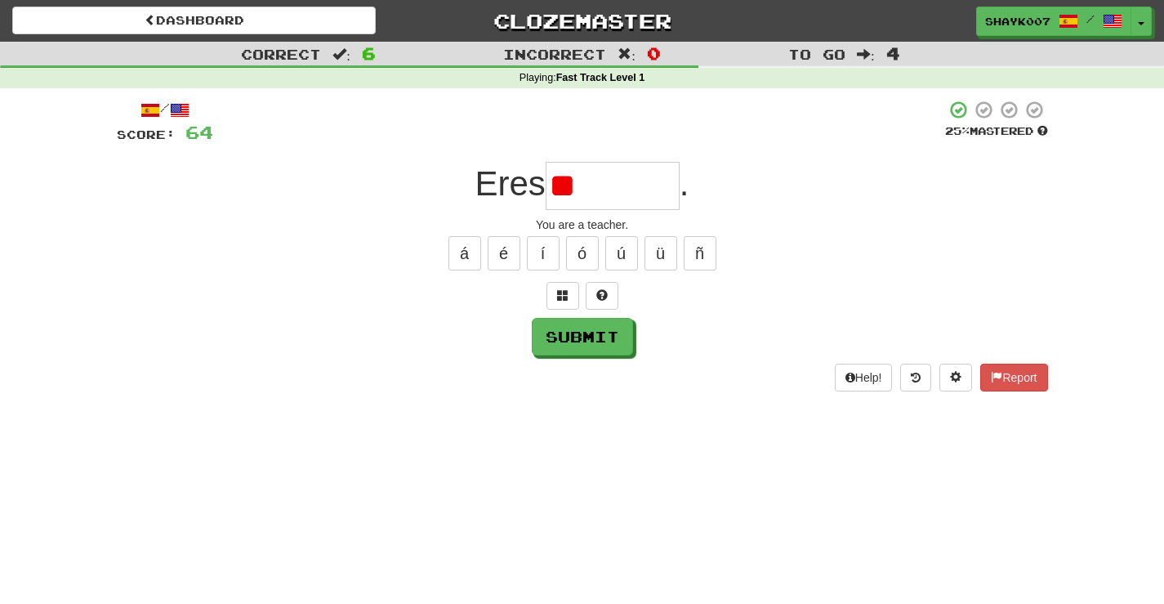 Image resolution: width=1164 pixels, height=604 pixels. What do you see at coordinates (583, 225) in the screenshot?
I see `div: You are a teacher.` at bounding box center [583, 225].